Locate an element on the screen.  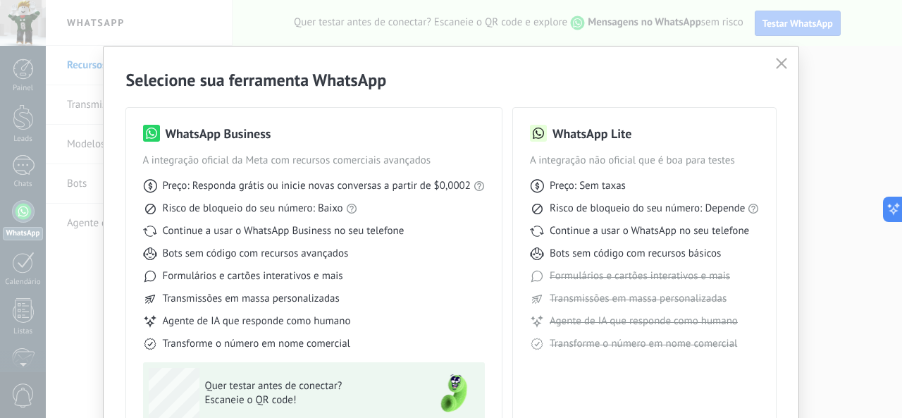
span: A integração oficial da Meta com recursos comerciais avançados is located at coordinates (314, 161).